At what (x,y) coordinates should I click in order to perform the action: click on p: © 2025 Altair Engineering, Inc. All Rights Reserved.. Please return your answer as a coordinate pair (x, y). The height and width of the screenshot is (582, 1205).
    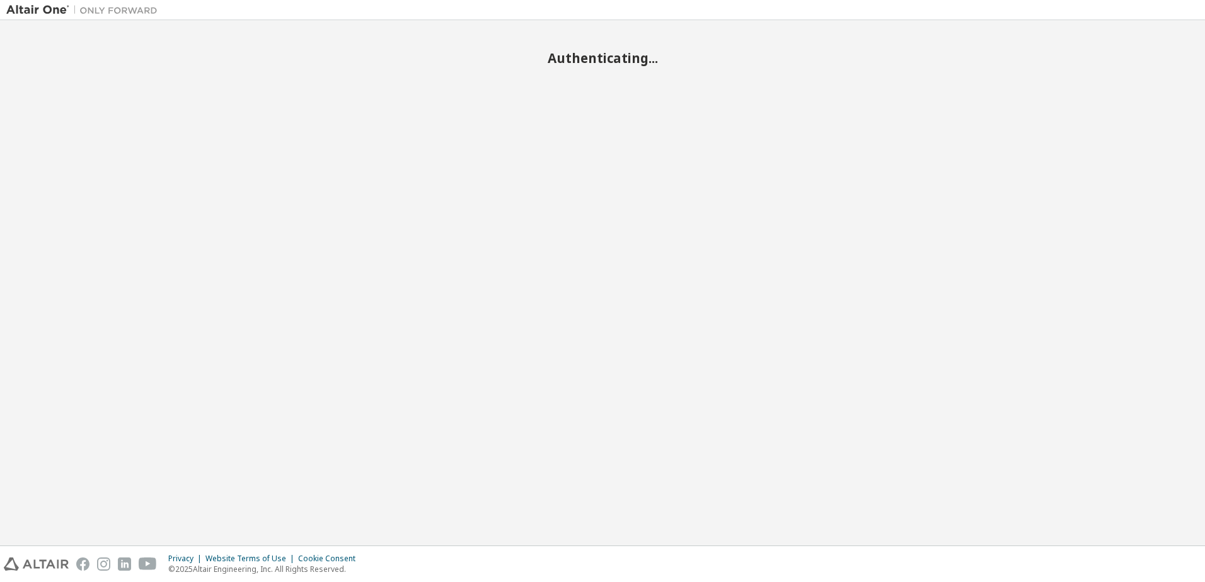
    Looking at the image, I should click on (265, 569).